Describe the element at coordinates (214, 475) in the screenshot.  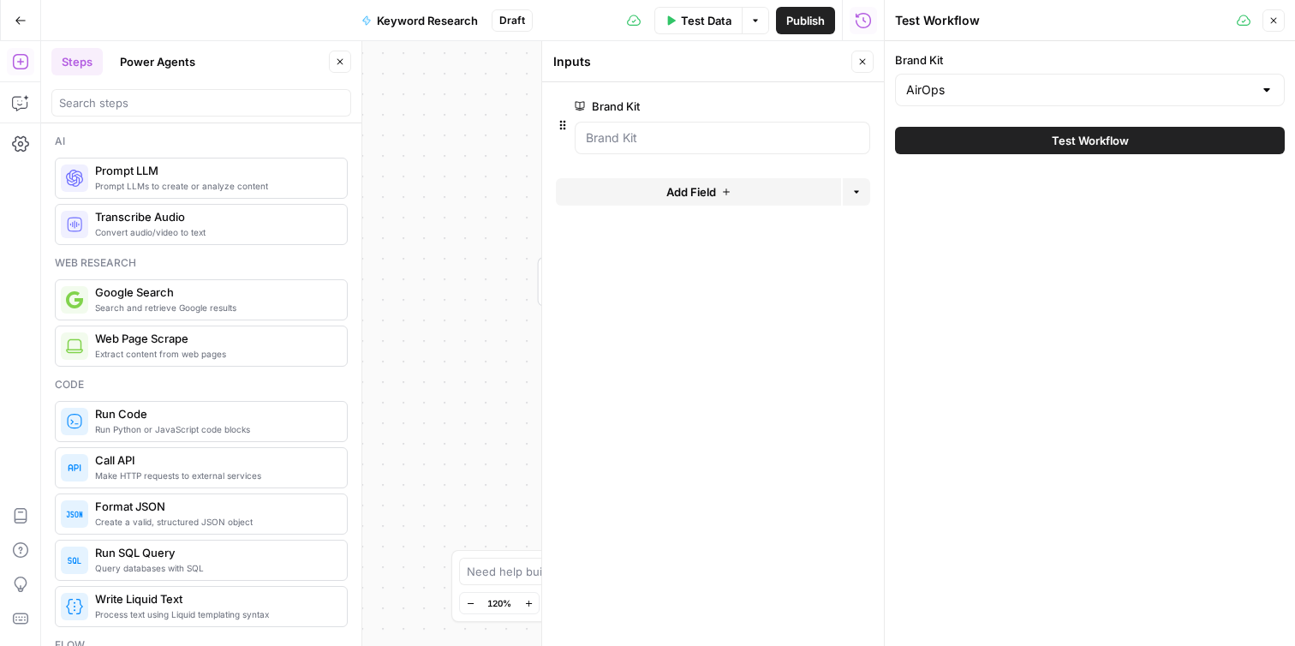
I see `span: Make HTTP requests to external services` at that location.